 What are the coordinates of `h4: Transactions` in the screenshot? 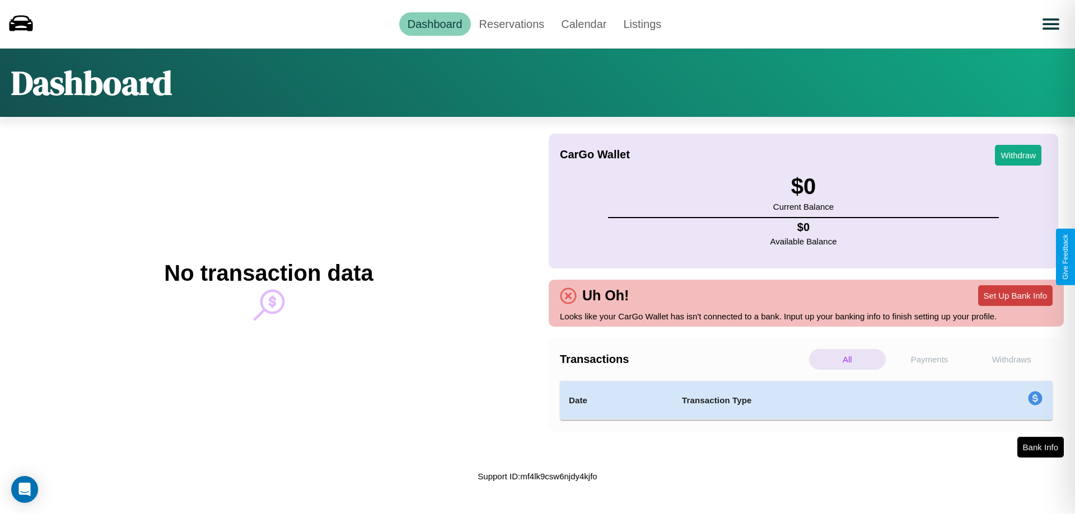 It's located at (683, 359).